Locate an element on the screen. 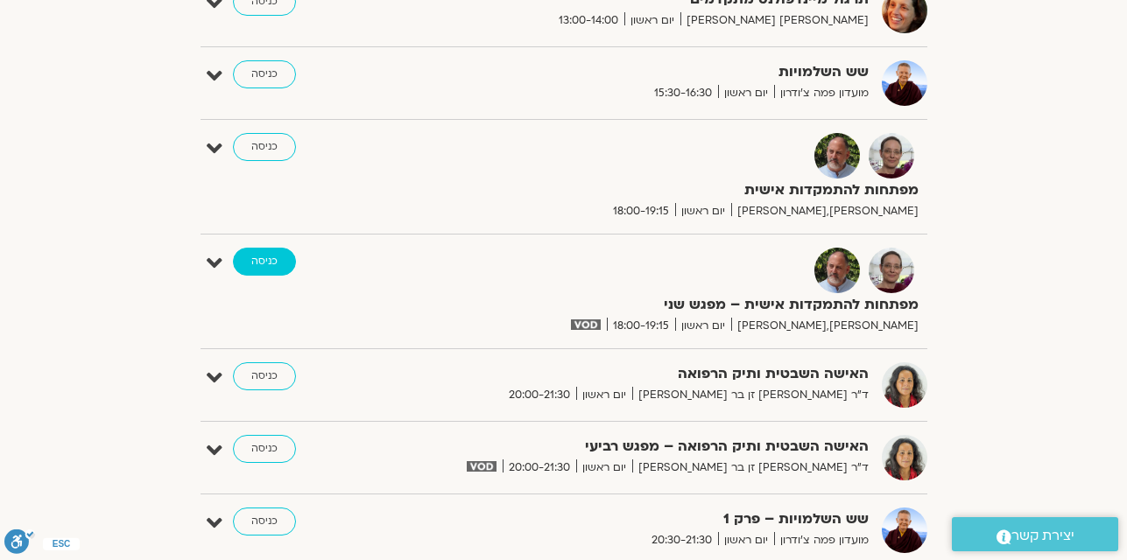 The image size is (1127, 560). strong: האישה השבטית ותיק הרפואה is located at coordinates (654, 374).